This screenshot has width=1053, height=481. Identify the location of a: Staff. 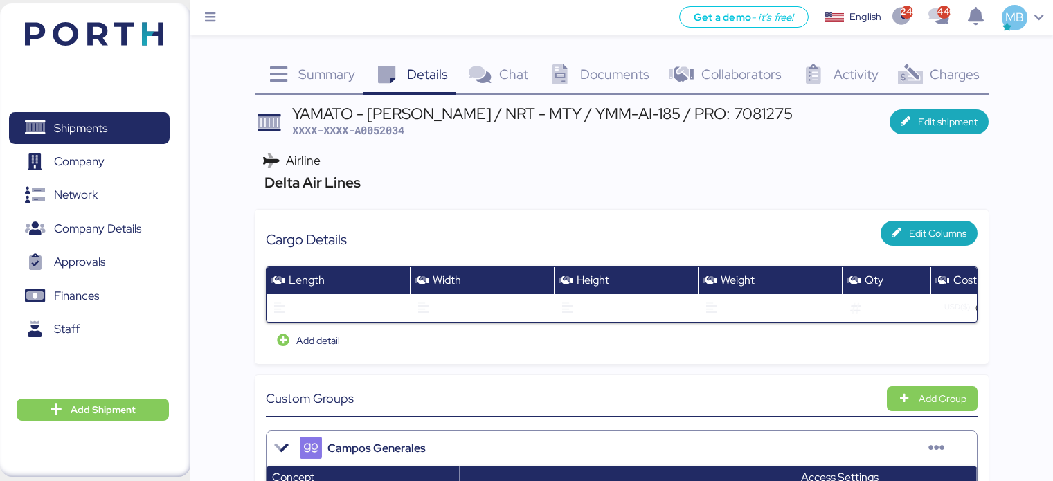
(89, 329).